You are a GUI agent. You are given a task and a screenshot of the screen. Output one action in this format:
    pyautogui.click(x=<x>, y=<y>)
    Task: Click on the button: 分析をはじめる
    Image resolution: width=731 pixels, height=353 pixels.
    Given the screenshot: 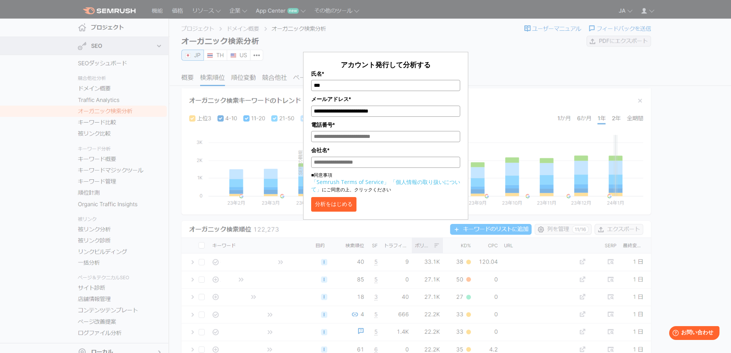 What is the action you would take?
    pyautogui.click(x=334, y=204)
    